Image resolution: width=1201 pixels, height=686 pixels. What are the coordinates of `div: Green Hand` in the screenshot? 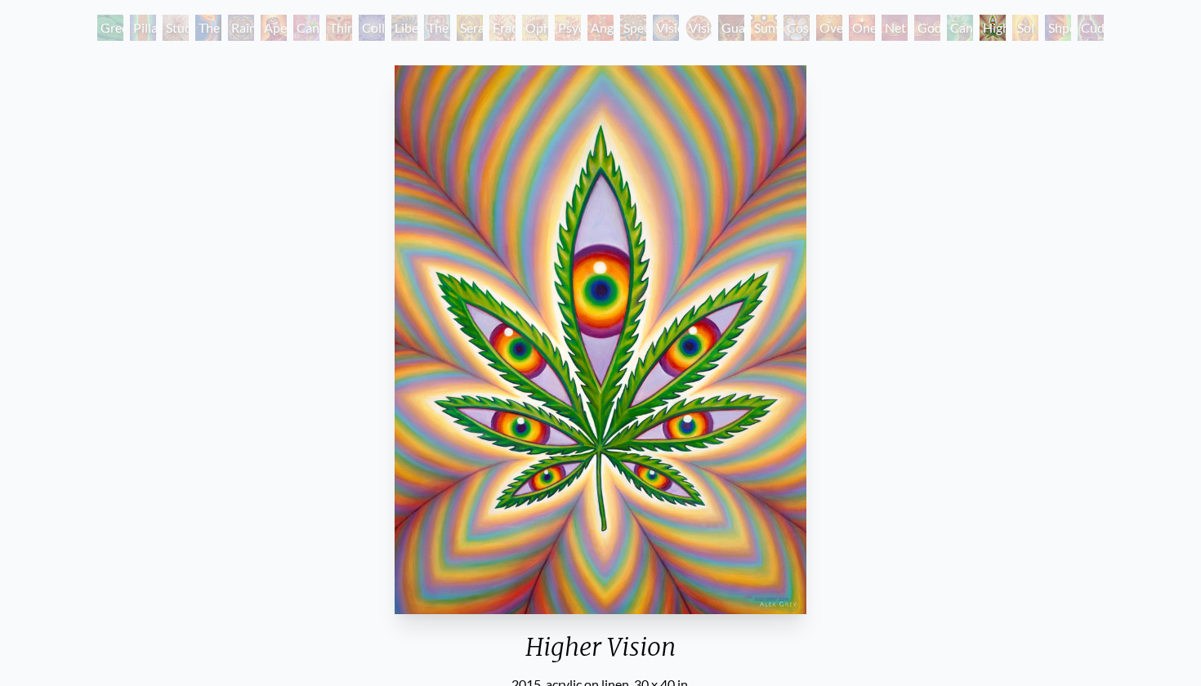 It's located at (110, 28).